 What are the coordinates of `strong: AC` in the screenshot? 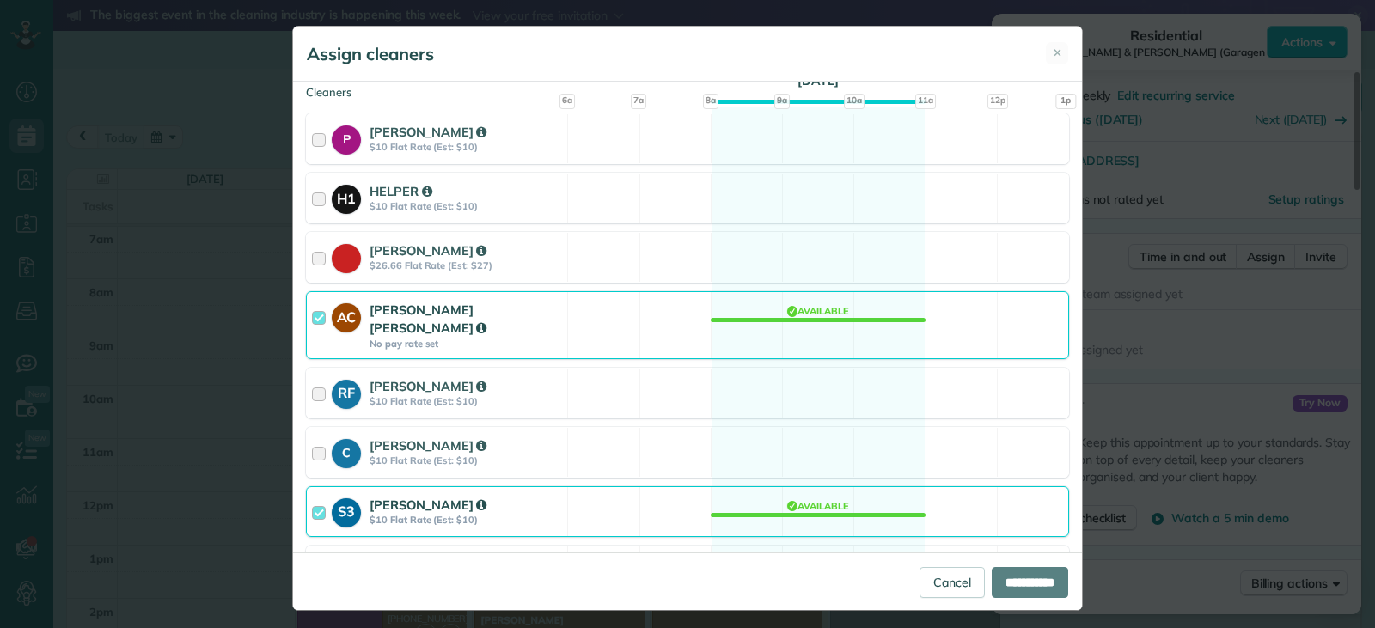 It's located at (346, 315).